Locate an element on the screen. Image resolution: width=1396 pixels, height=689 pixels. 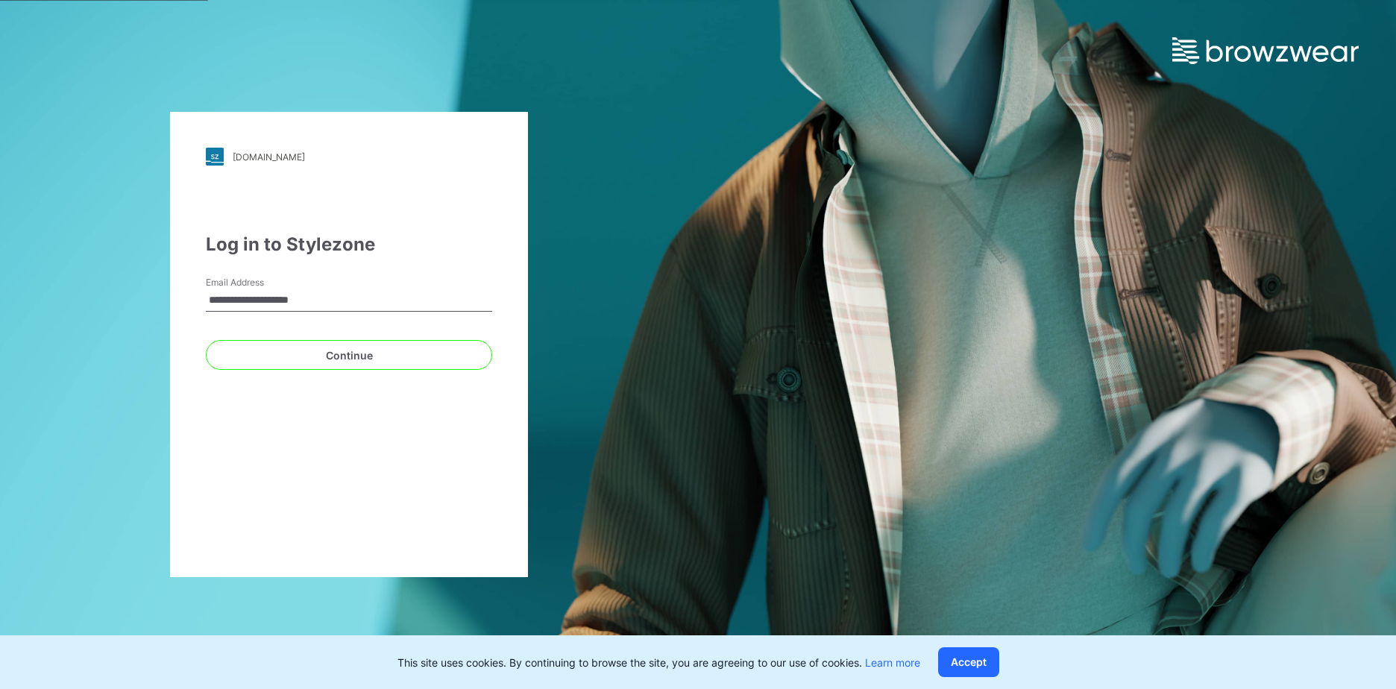
img: browzwear-logo.e42bd6dac1945053ebaf764b6aa21510.svg is located at coordinates (1266, 51).